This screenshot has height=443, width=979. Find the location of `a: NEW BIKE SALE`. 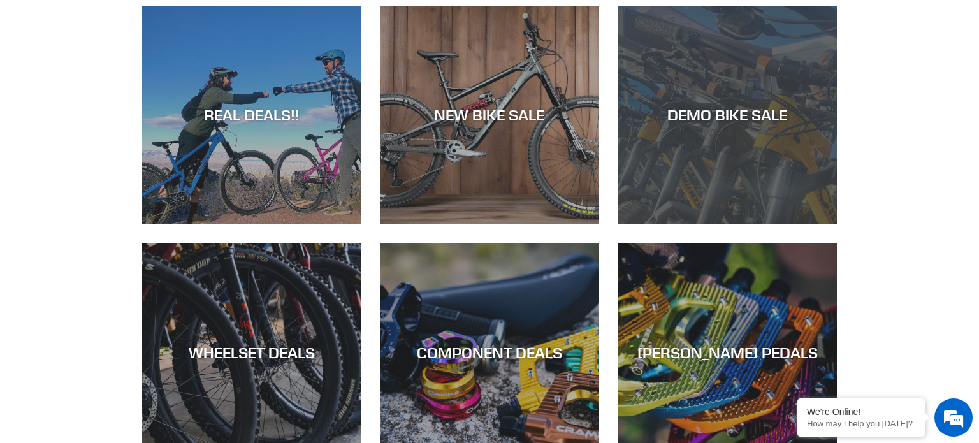

a: NEW BIKE SALE is located at coordinates (489, 115).